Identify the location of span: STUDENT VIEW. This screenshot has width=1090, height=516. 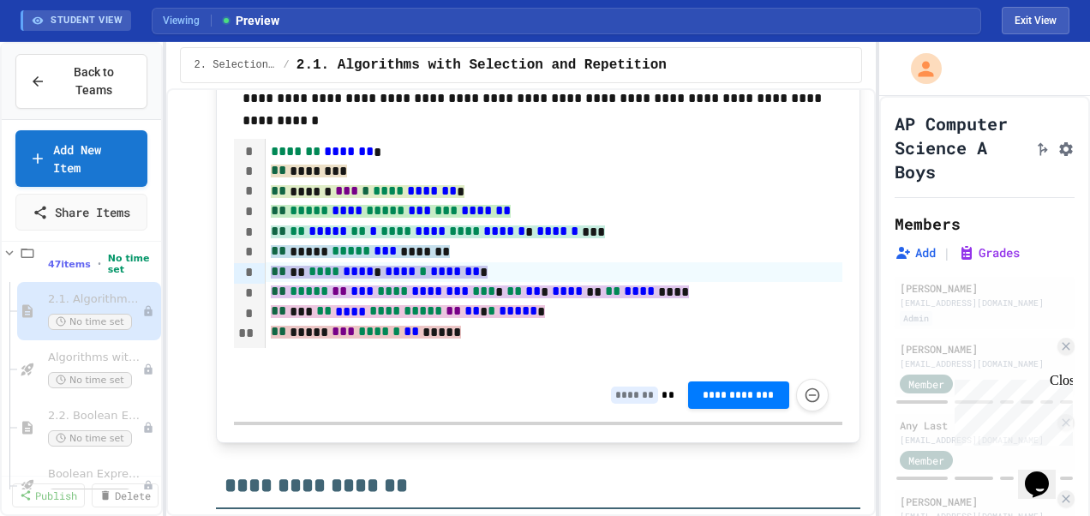
(87, 21).